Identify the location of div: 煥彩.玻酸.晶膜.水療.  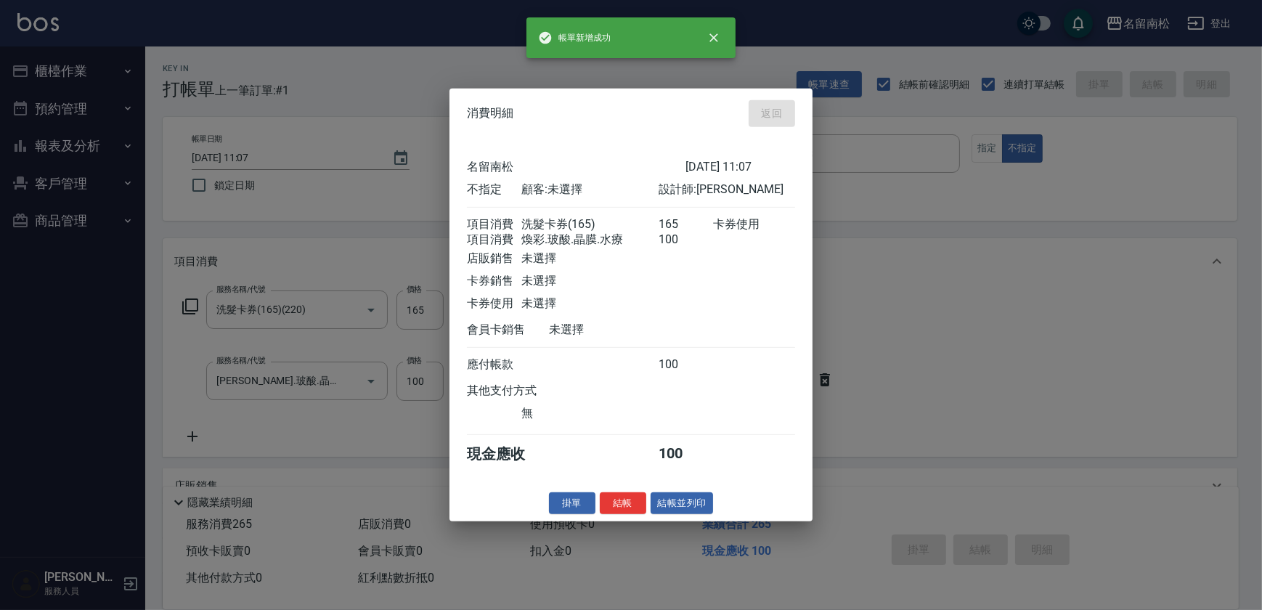
(589, 239).